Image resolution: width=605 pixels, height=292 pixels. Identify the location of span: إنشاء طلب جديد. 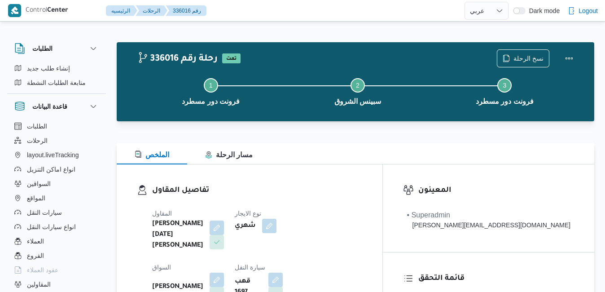
(48, 68).